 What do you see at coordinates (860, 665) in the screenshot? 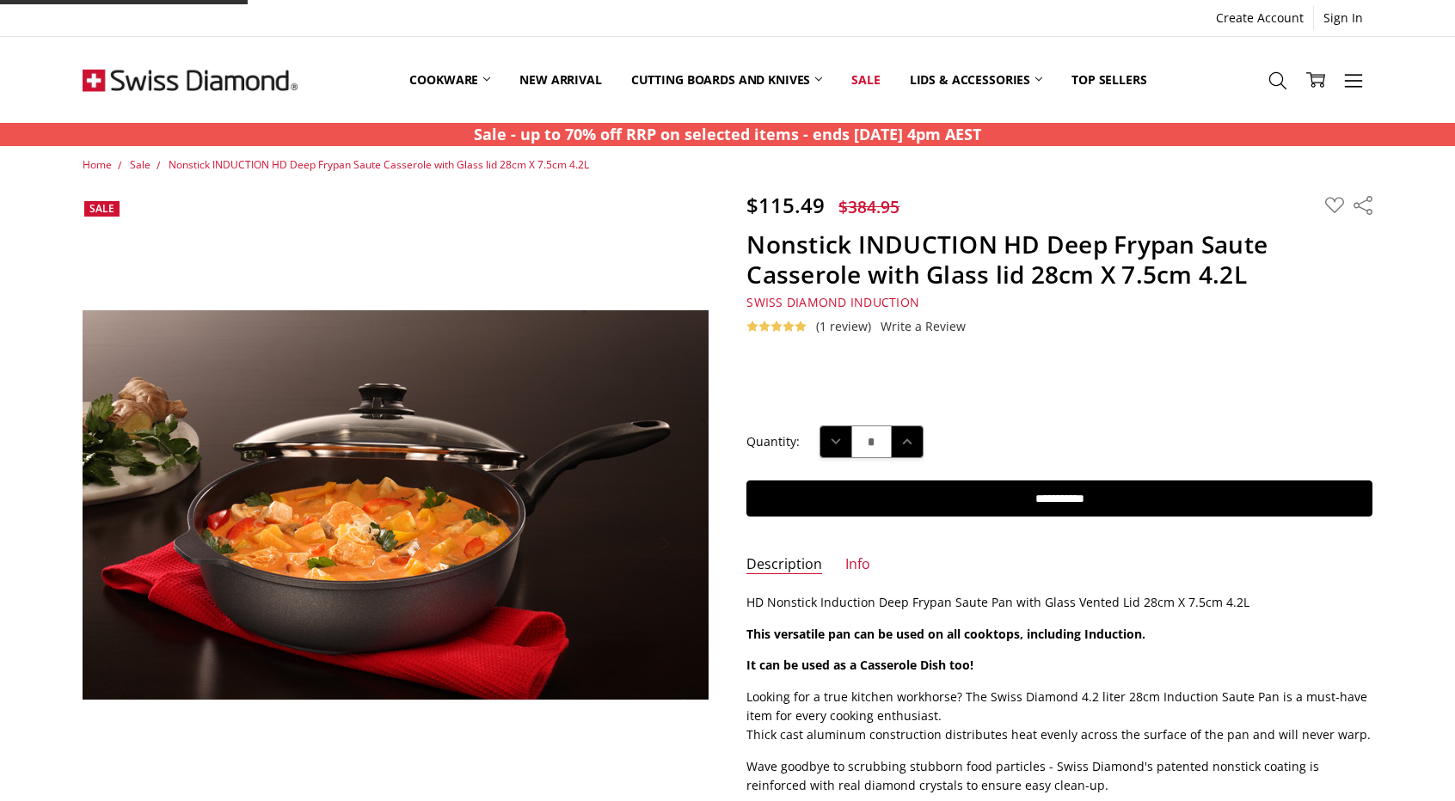
I see `strong: It can be used as a Casserole Dish too!` at bounding box center [860, 665].